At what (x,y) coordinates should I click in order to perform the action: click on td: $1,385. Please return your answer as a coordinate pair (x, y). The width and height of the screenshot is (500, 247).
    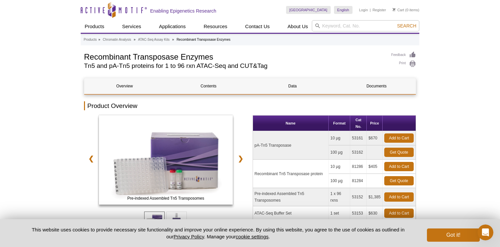
    Looking at the image, I should click on (375, 197).